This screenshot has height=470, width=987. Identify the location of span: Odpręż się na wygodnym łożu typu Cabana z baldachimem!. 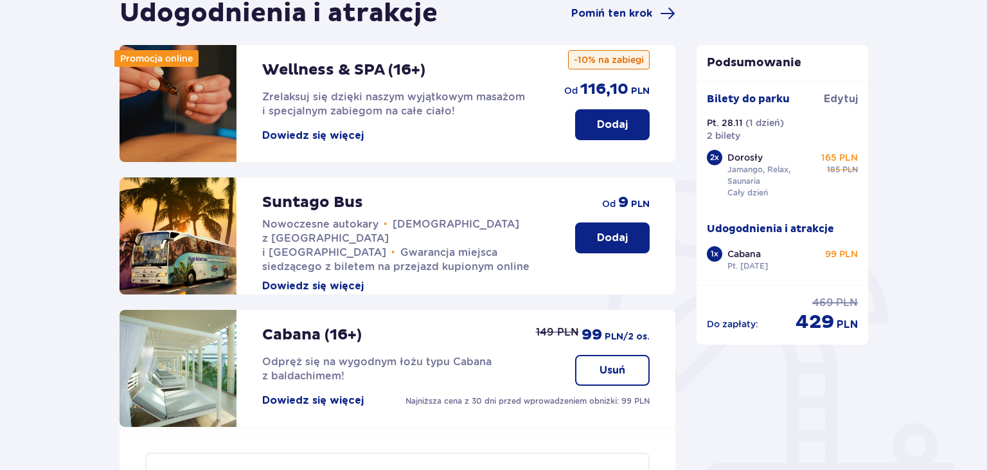
(377, 368).